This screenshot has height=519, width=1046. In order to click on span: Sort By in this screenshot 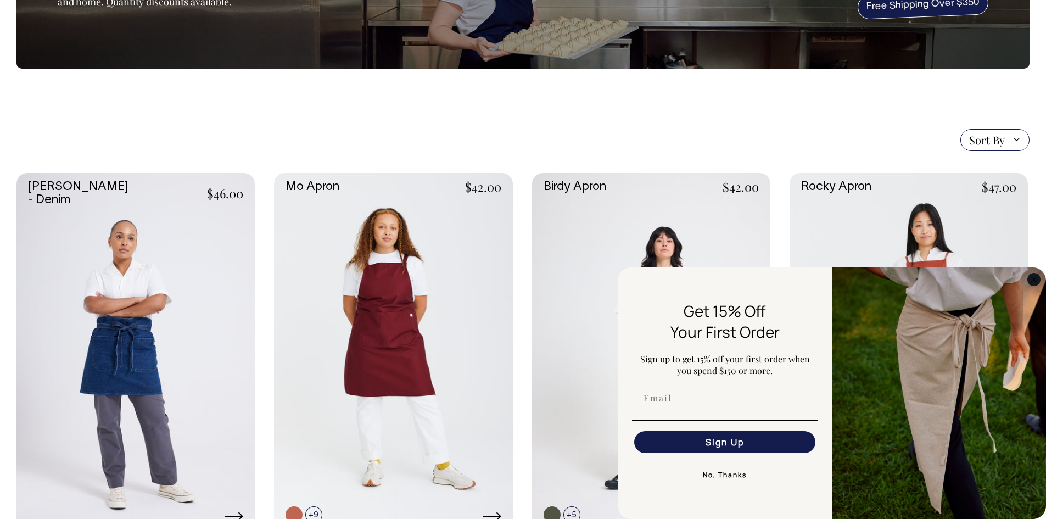, I will do `click(987, 140)`.